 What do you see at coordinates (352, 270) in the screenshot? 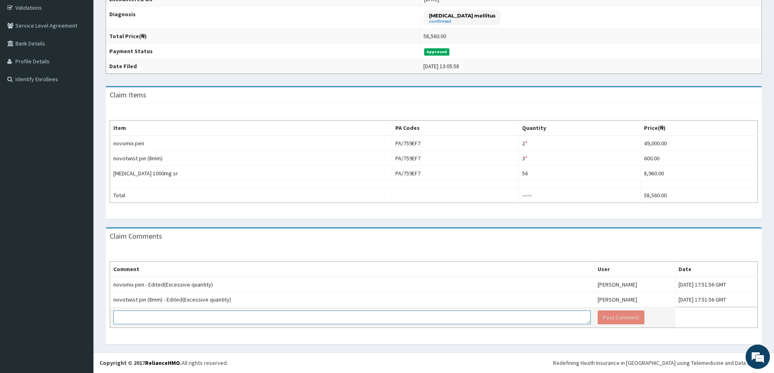
I see `th: Comment` at bounding box center [352, 270].